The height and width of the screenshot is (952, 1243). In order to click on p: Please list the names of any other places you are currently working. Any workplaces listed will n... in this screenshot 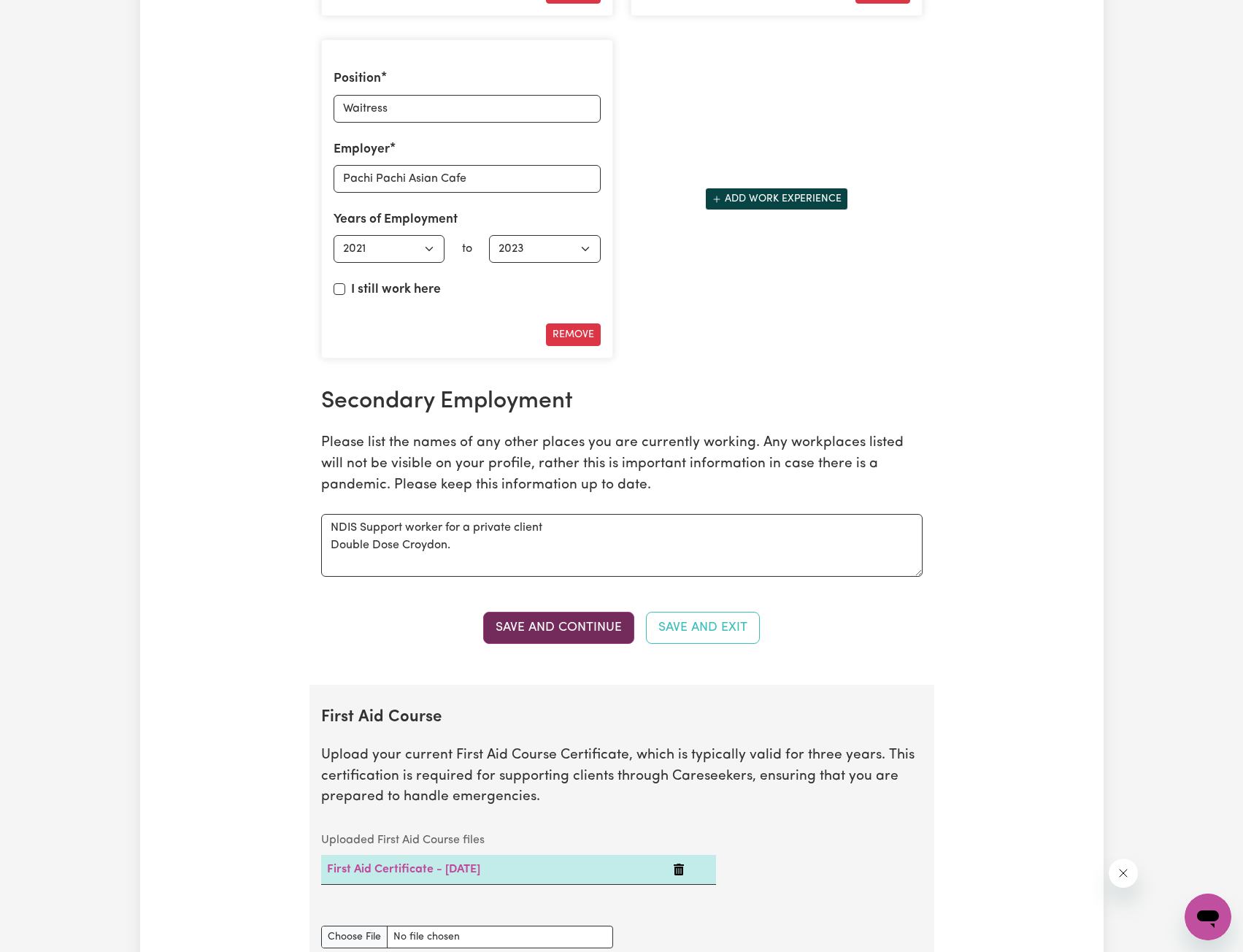, I will do `click(622, 465)`.